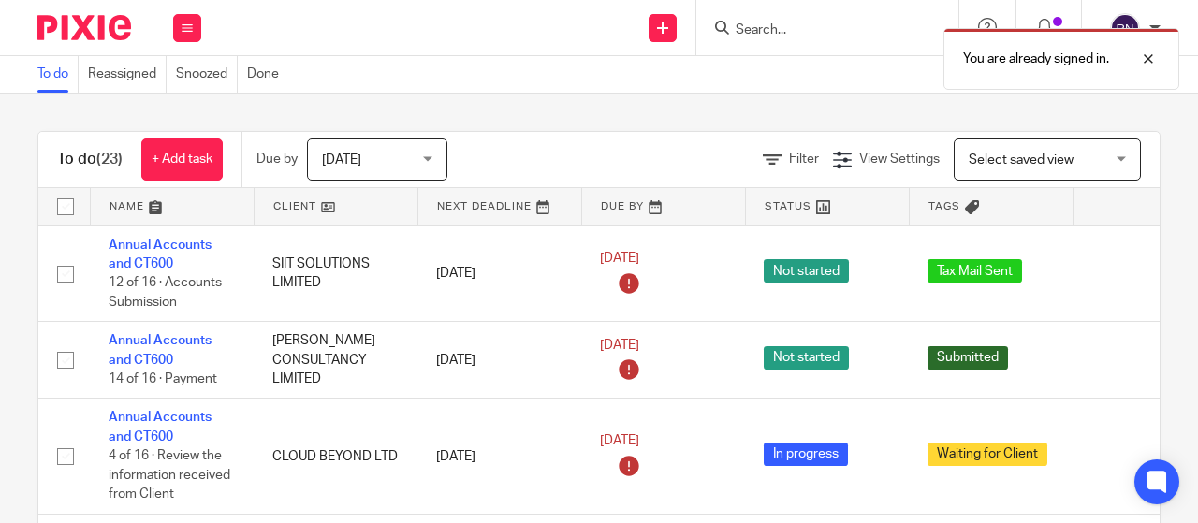 The height and width of the screenshot is (523, 1198). I want to click on span: View Settings, so click(899, 159).